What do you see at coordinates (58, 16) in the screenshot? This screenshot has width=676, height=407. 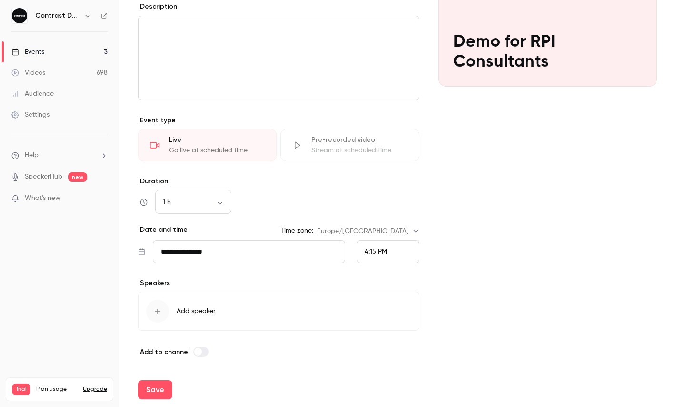 I see `h6: Contrast Demos` at bounding box center [58, 16].